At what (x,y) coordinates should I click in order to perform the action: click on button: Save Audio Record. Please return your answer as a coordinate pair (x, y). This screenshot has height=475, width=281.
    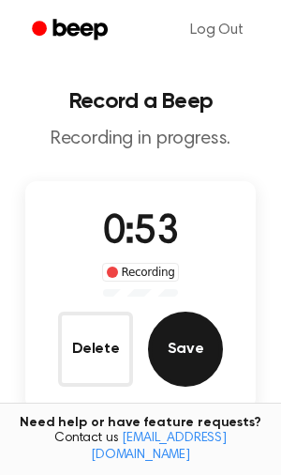
    Looking at the image, I should click on (186, 349).